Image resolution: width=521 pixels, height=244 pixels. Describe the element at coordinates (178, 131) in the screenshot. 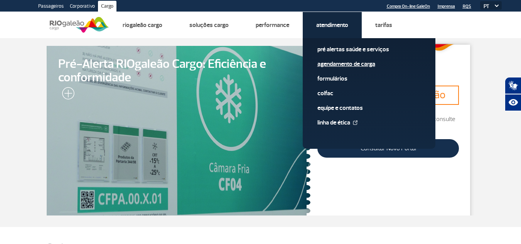

I see `a: Pré-Alerta RIOgaleão Cargo: Eficiência e conformidade` at that location.